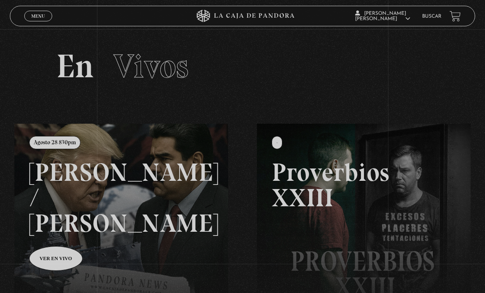 The image size is (485, 293). I want to click on span: Cerrar, so click(38, 23).